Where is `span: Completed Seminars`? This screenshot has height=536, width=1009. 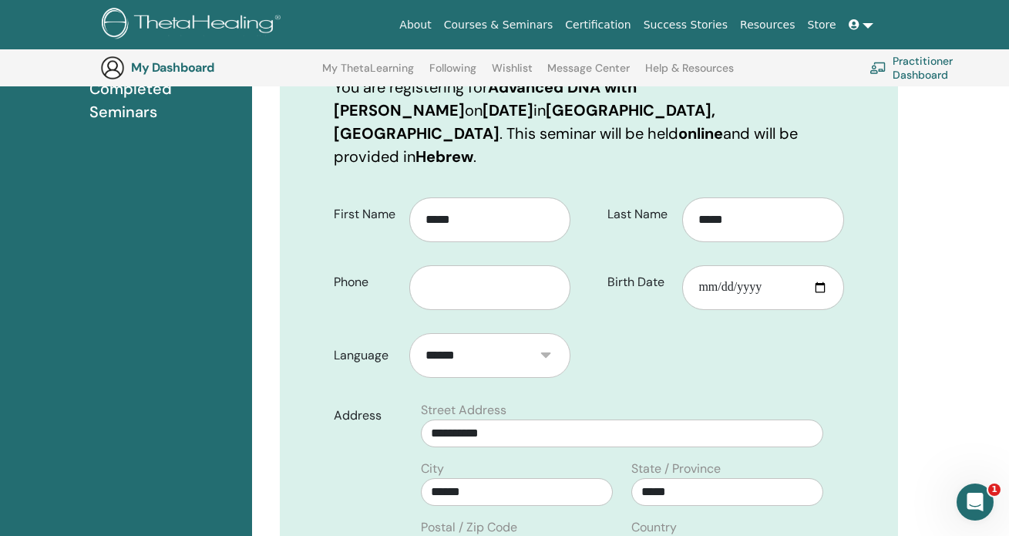
span: Completed Seminars is located at coordinates (164, 100).